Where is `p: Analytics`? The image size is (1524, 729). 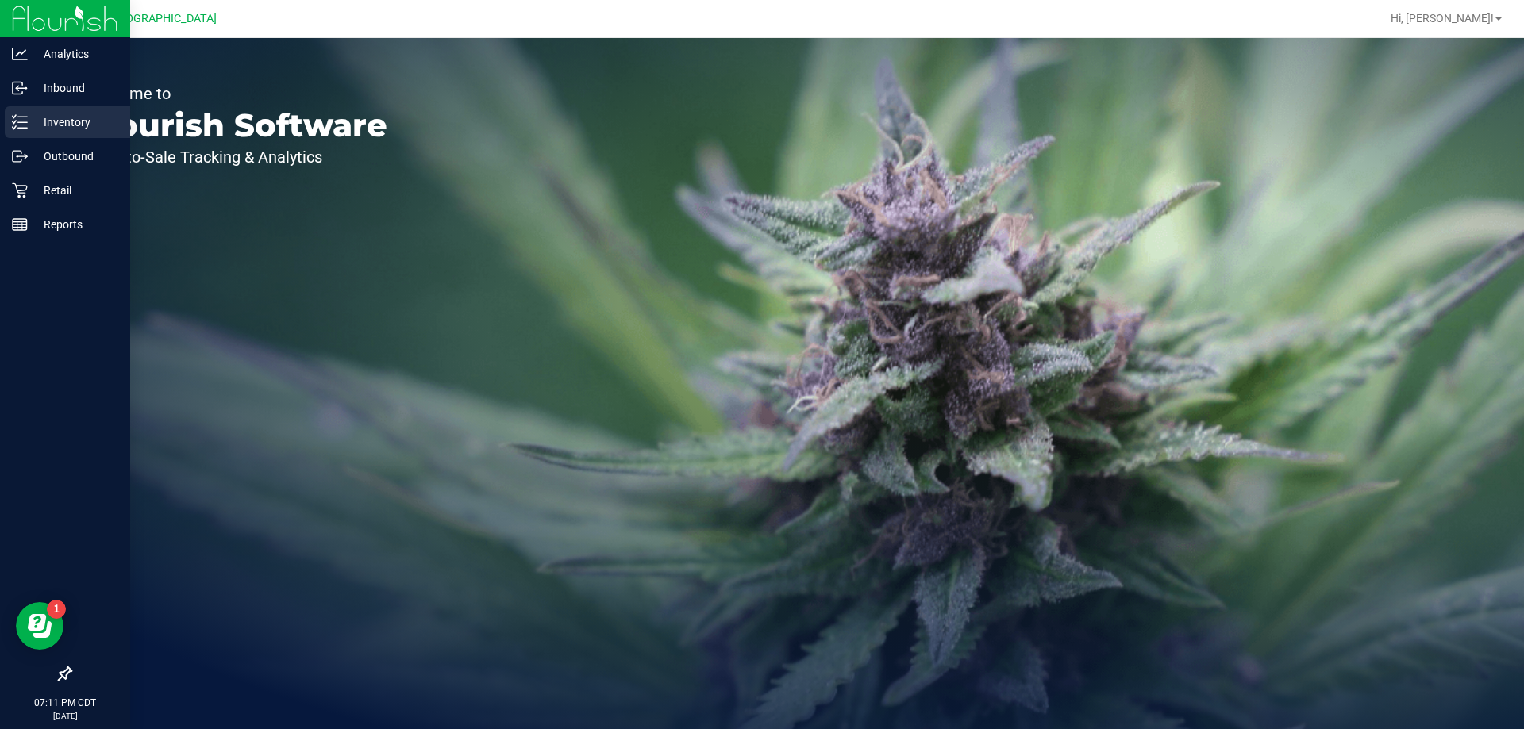
p: Analytics is located at coordinates (75, 54).